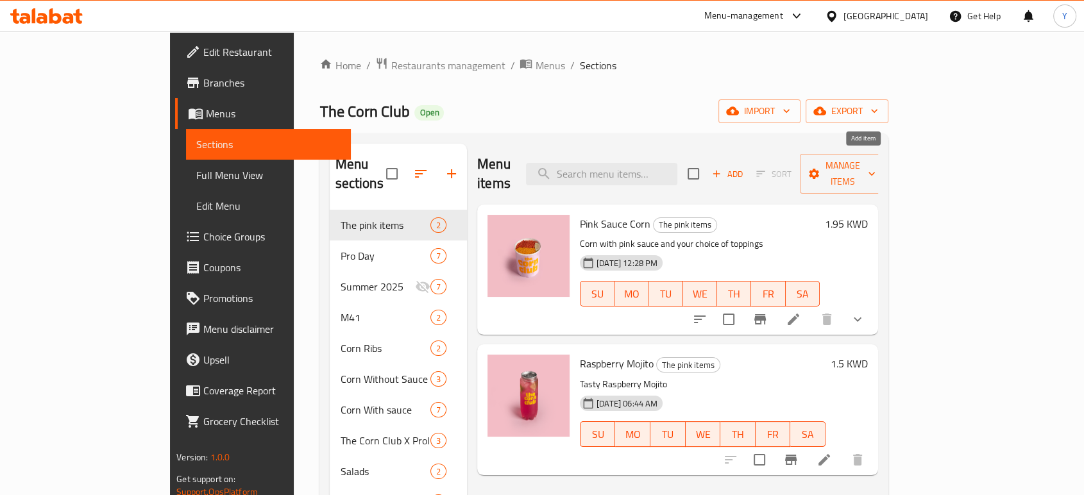 Image resolution: width=1084 pixels, height=495 pixels. I want to click on h6: 1.5 KWD, so click(849, 364).